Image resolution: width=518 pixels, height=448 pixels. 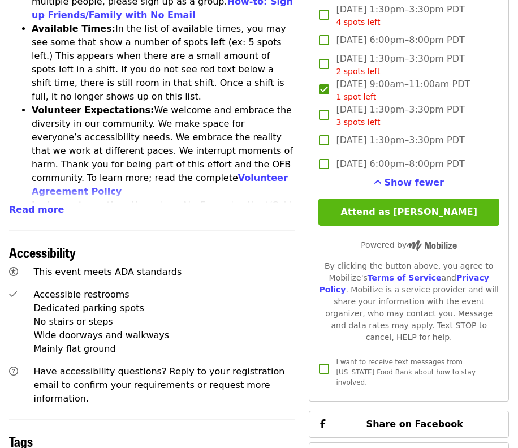 I want to click on li: Hazardous Air, Excessive Heat/Cold, etc. on the day of your shift? Check your email inbox or emai..., so click(x=163, y=233).